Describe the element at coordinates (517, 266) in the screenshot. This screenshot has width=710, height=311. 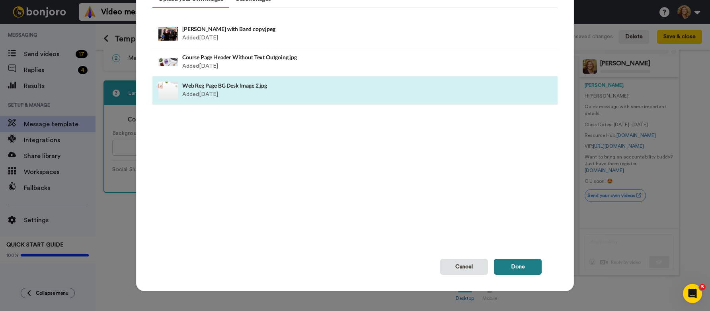
I see `button: Done` at that location.